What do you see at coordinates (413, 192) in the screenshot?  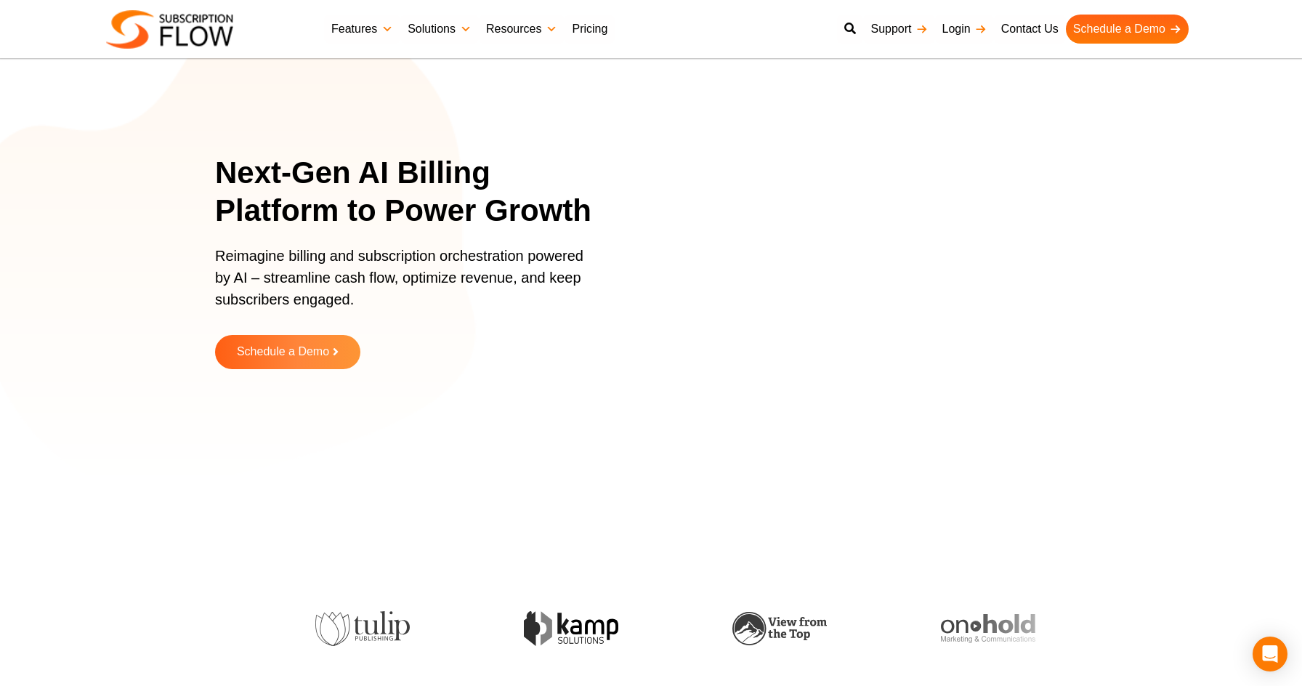 I see `h1: Next-Gen AI Billing Platform to Power Growth` at bounding box center [413, 192].